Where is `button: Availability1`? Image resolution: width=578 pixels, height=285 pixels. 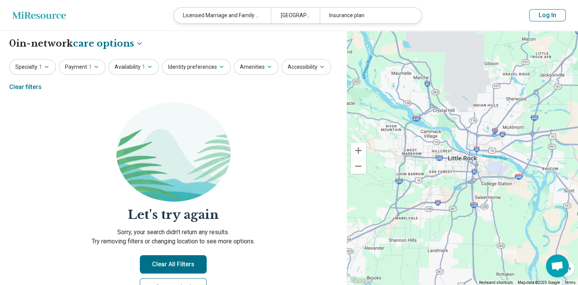
button: Availability1 is located at coordinates (134, 67).